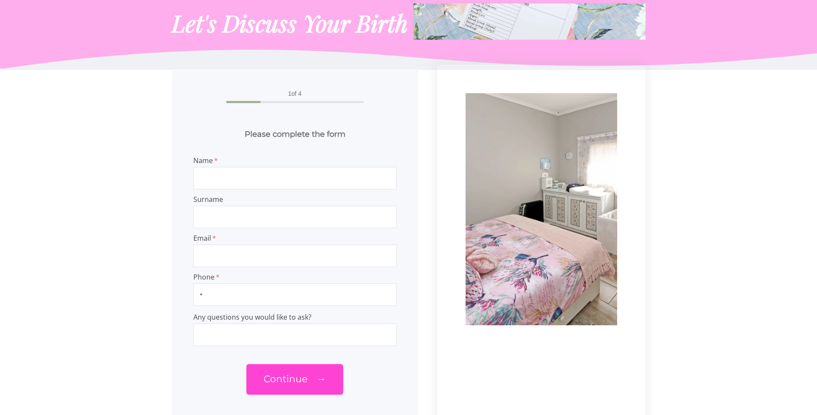  What do you see at coordinates (295, 160) in the screenshot?
I see `span: Name` at bounding box center [295, 160].